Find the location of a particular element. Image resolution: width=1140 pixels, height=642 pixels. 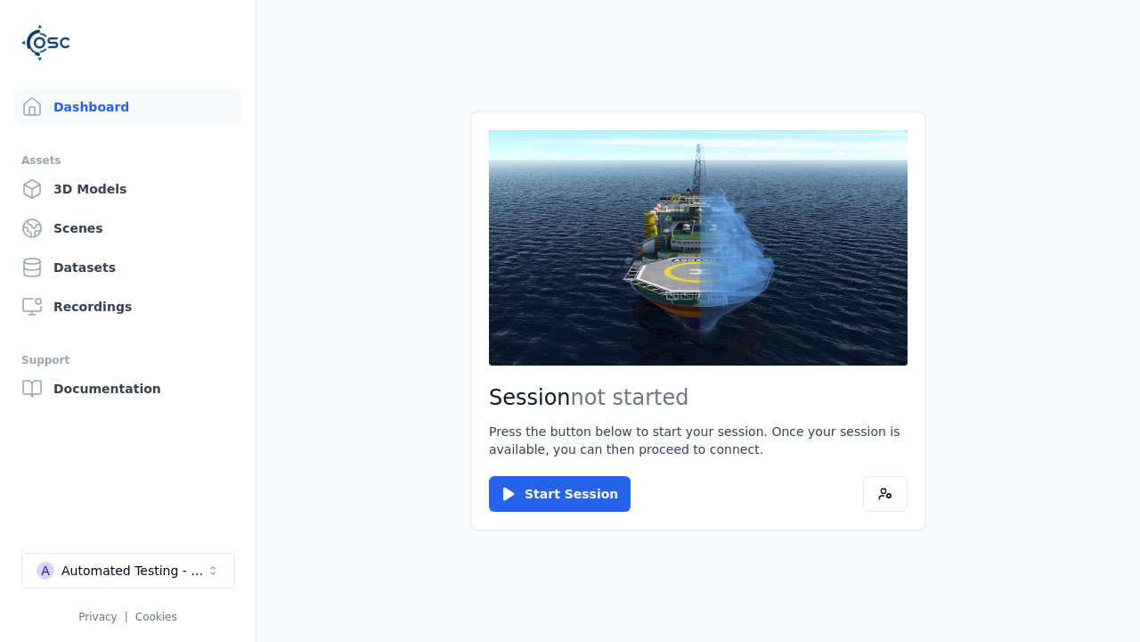

a: Privacy is located at coordinates (97, 617).